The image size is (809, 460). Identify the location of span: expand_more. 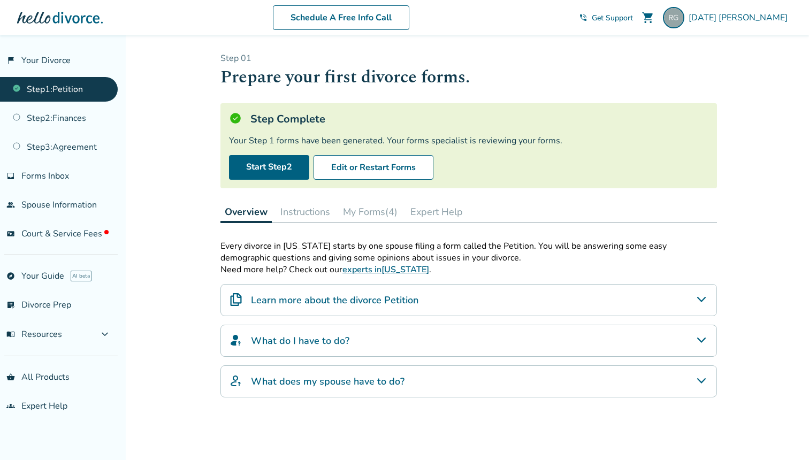
(105, 334).